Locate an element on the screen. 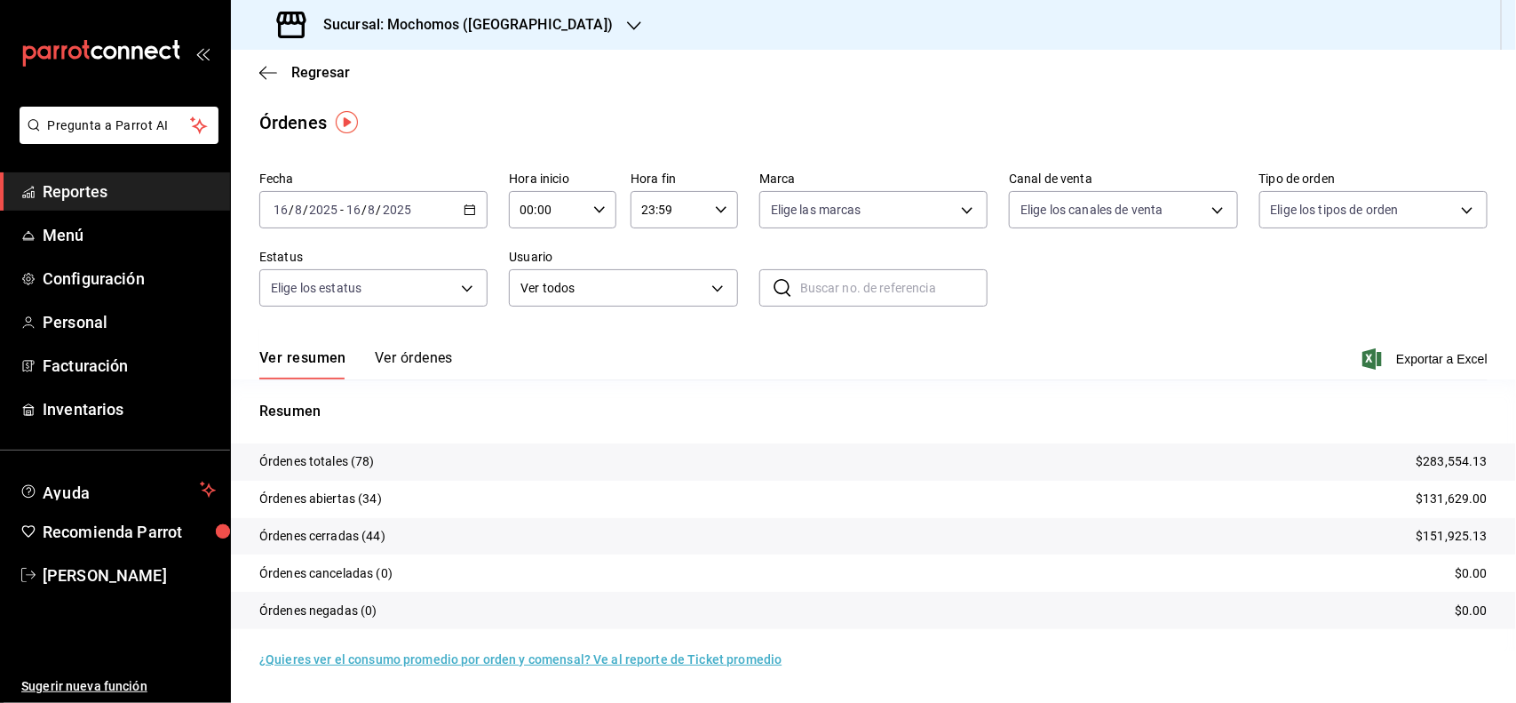 Image resolution: width=1516 pixels, height=703 pixels. a: Pregunta a Parrot AI is located at coordinates (115, 138).